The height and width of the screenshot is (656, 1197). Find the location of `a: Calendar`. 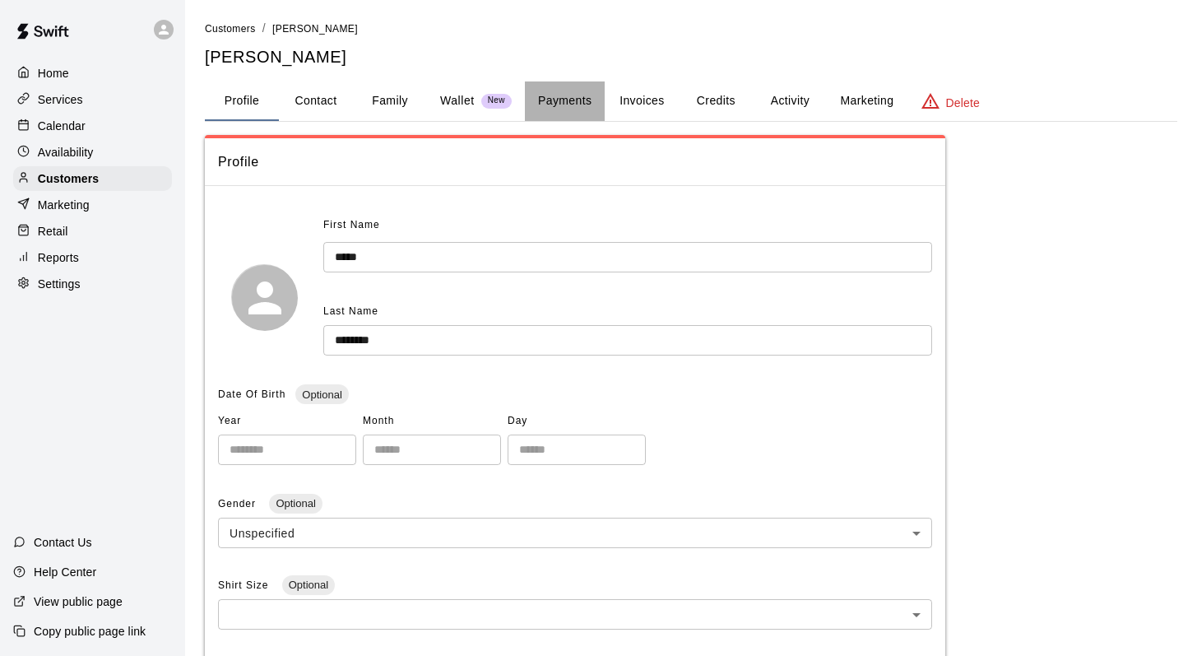

a: Calendar is located at coordinates (92, 126).